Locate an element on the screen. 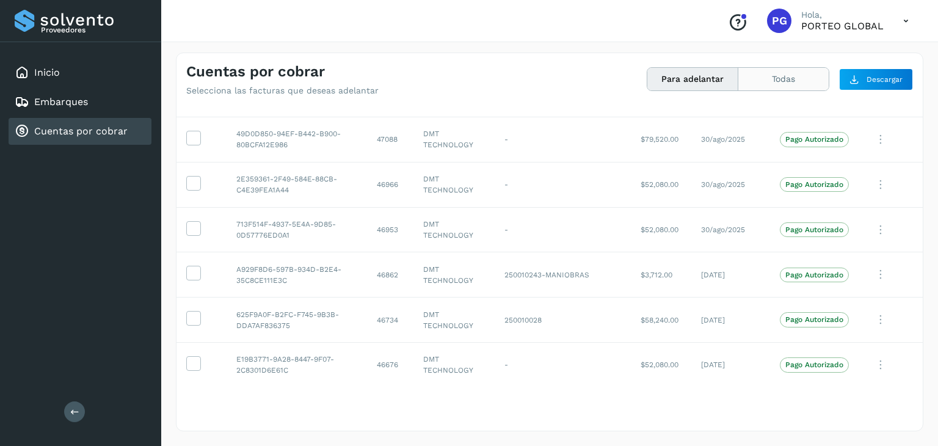  div: Cuentas por cobrar is located at coordinates (80, 131).